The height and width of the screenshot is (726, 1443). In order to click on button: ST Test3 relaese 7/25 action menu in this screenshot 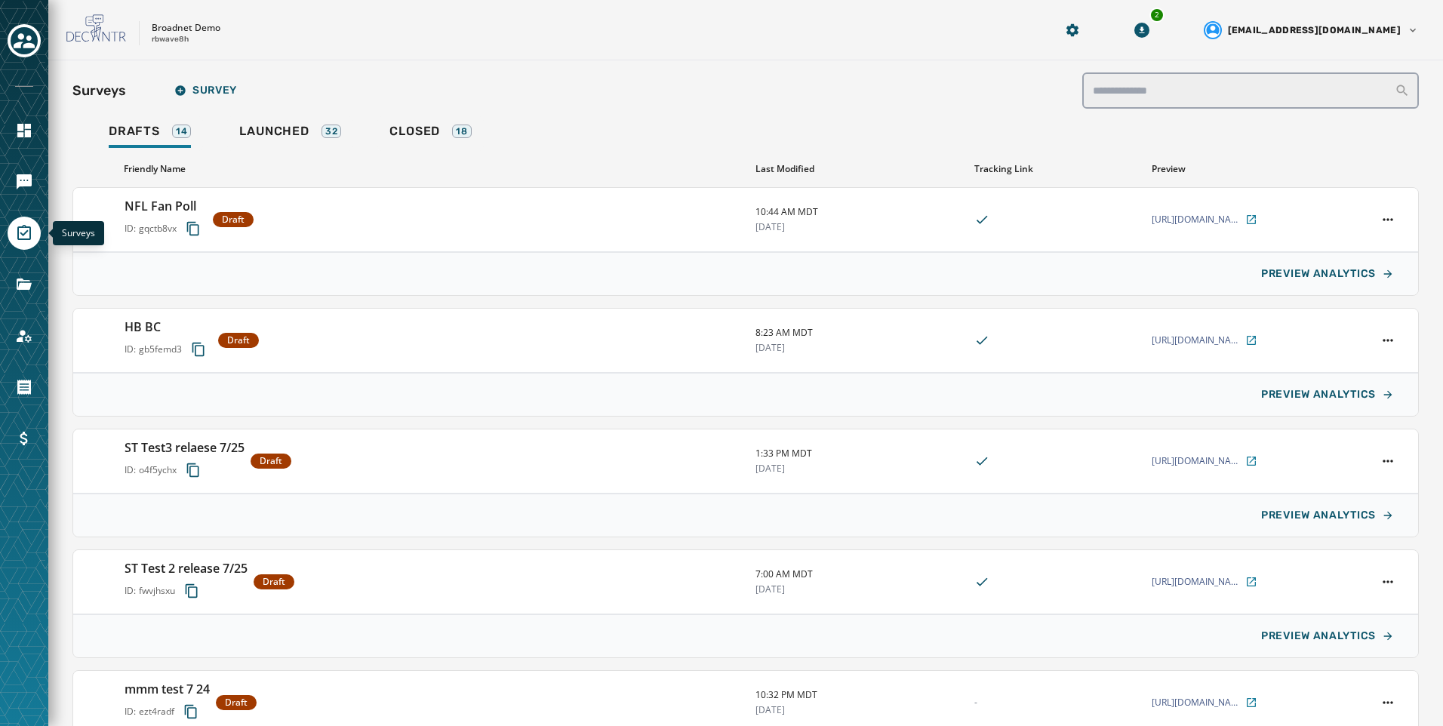, I will do `click(1388, 461)`.